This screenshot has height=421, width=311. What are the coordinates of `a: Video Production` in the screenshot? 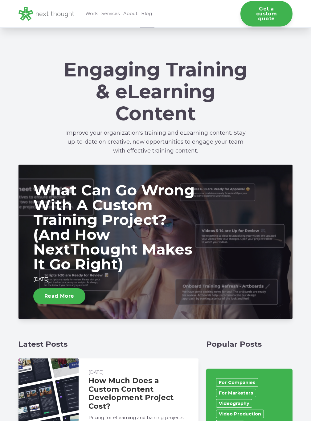 It's located at (240, 414).